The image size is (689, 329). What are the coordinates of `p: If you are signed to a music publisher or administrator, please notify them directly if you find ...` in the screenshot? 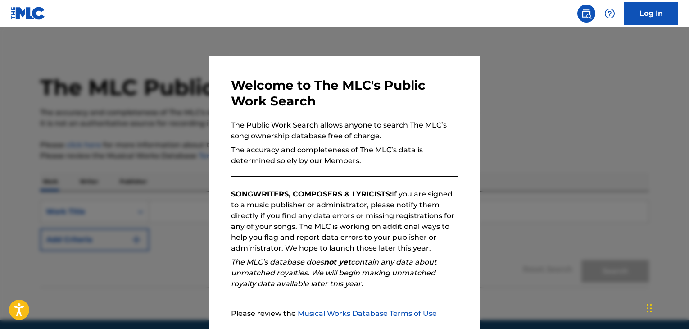 It's located at (345, 221).